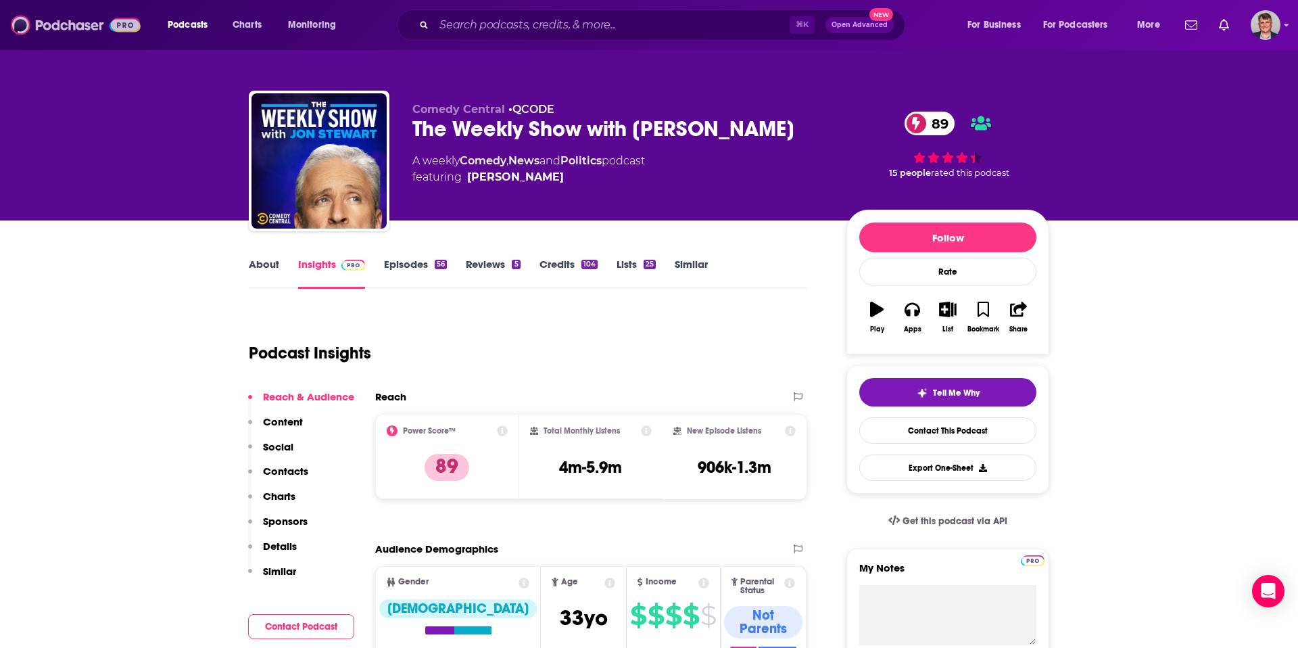 Image resolution: width=1298 pixels, height=648 pixels. What do you see at coordinates (415, 273) in the screenshot?
I see `a: Episodes56` at bounding box center [415, 273].